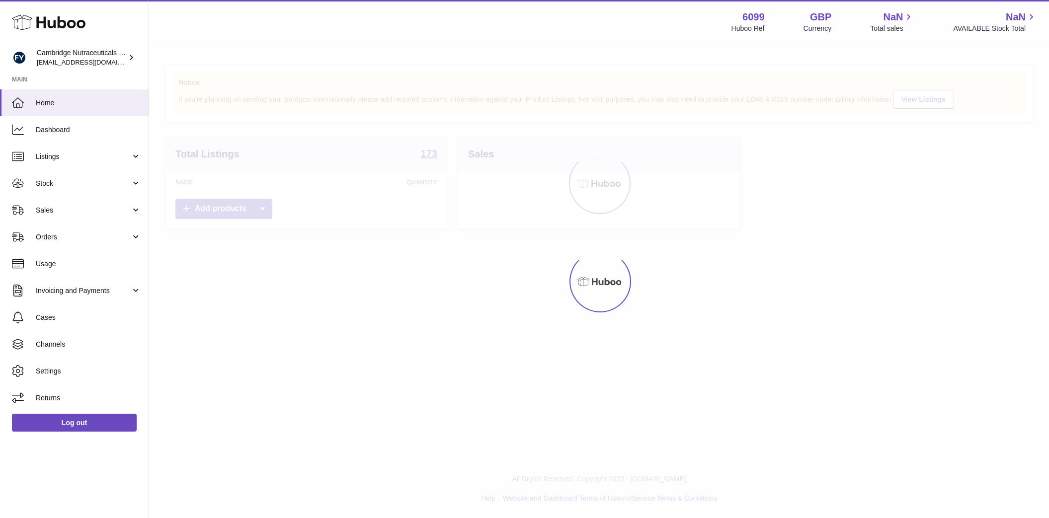 This screenshot has width=1049, height=518. I want to click on span: Invoicing and Payments, so click(83, 291).